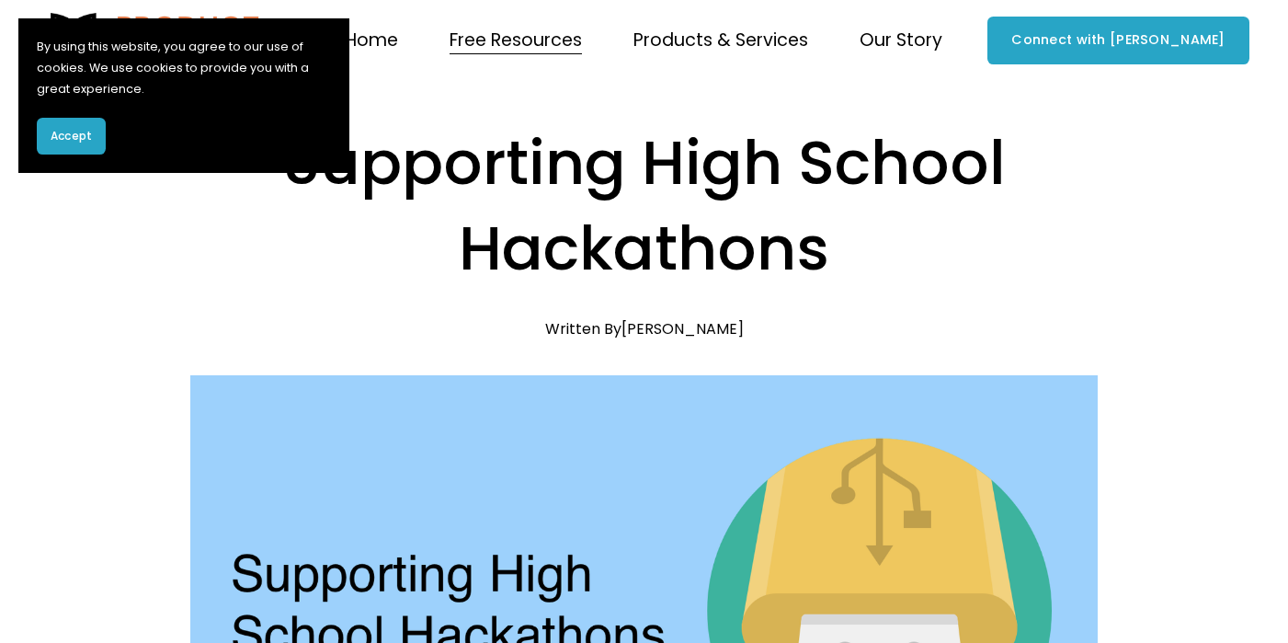  Describe the element at coordinates (644, 205) in the screenshot. I see `h1: Supporting High School Hackathons` at that location.